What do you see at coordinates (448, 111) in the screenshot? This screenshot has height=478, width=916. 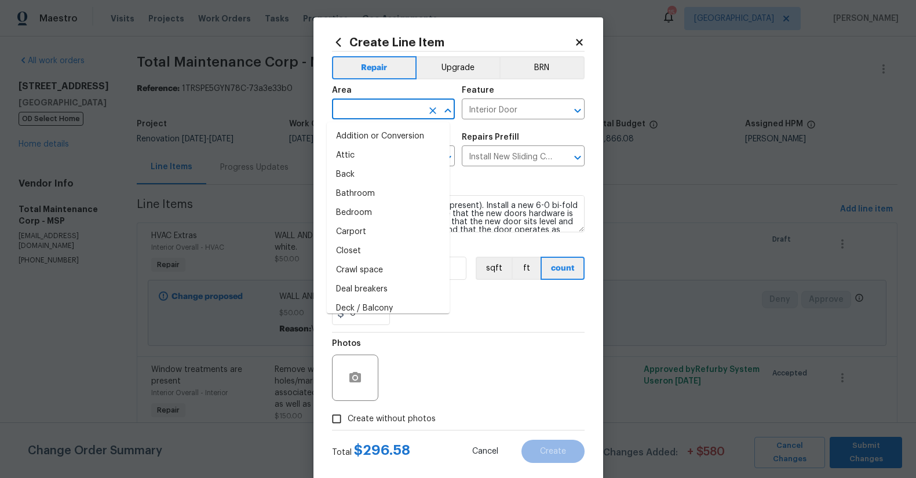 I see `button: Close` at bounding box center [448, 111].